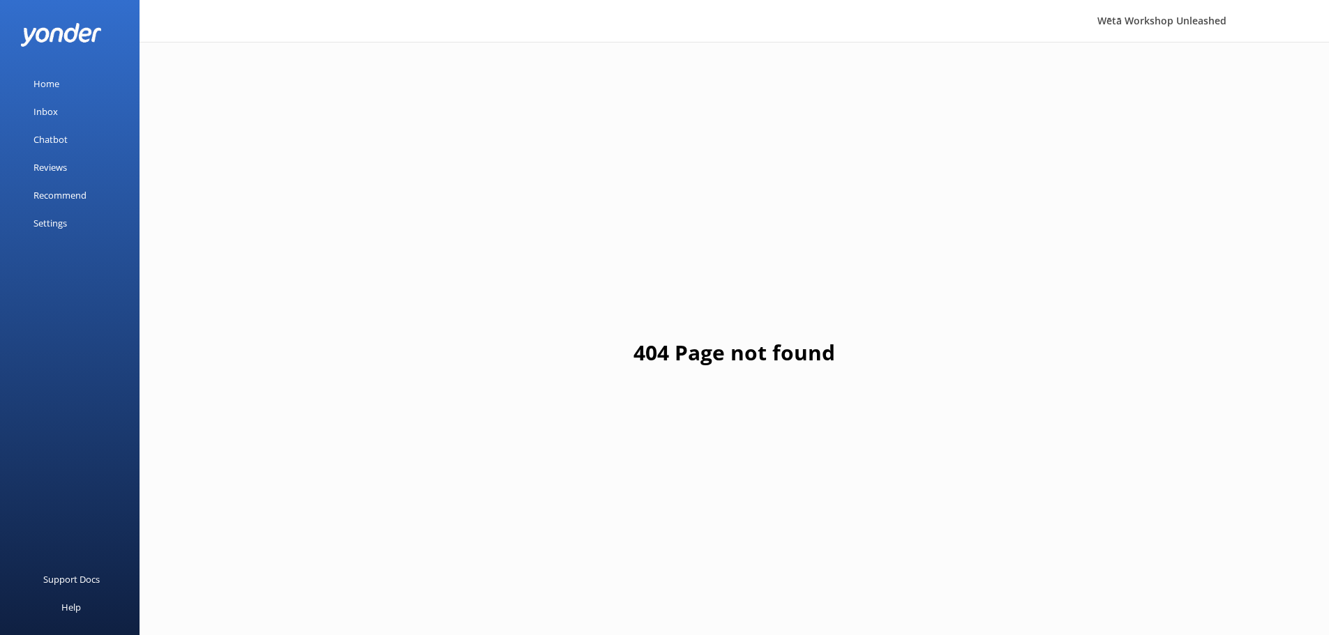 This screenshot has height=635, width=1329. What do you see at coordinates (71, 607) in the screenshot?
I see `div: Help` at bounding box center [71, 607].